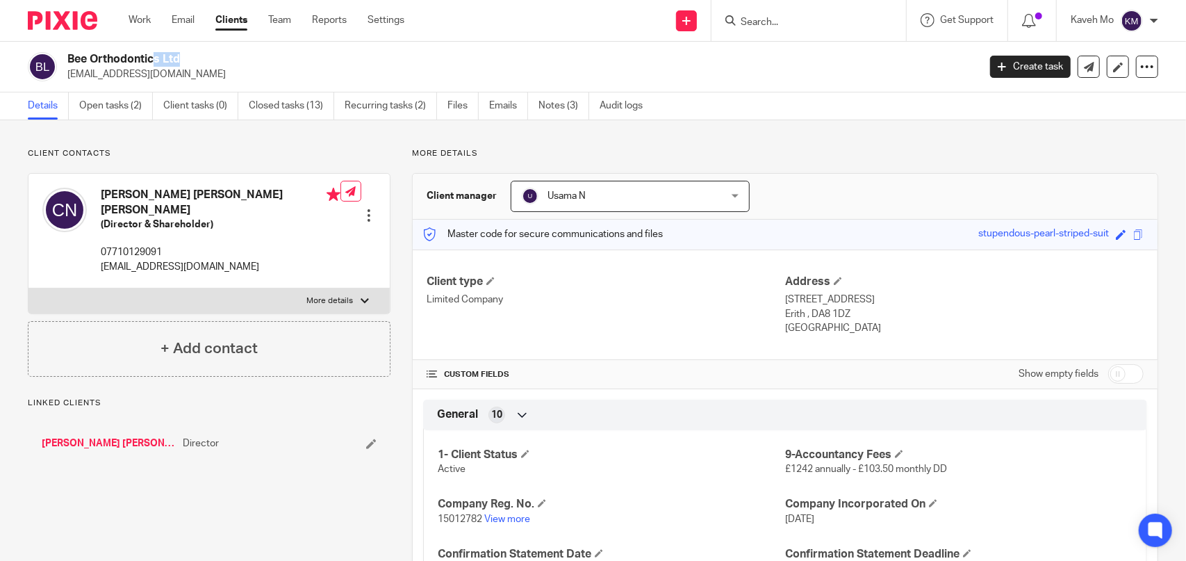 This screenshot has width=1186, height=561. What do you see at coordinates (183, 20) in the screenshot?
I see `a: Email` at bounding box center [183, 20].